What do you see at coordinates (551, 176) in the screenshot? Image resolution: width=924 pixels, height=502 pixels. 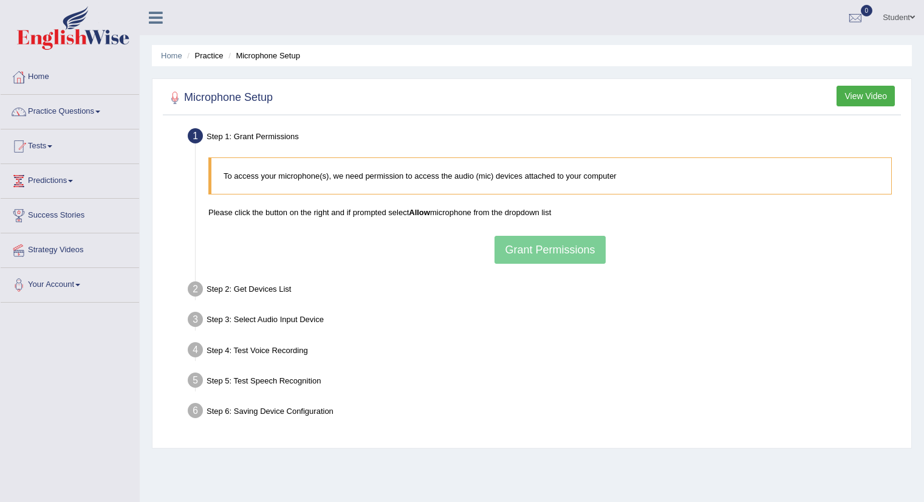 I see `p: To access your microphone(s), we need permission to access the audio (mic) devices attached to yo...` at bounding box center [551, 176].